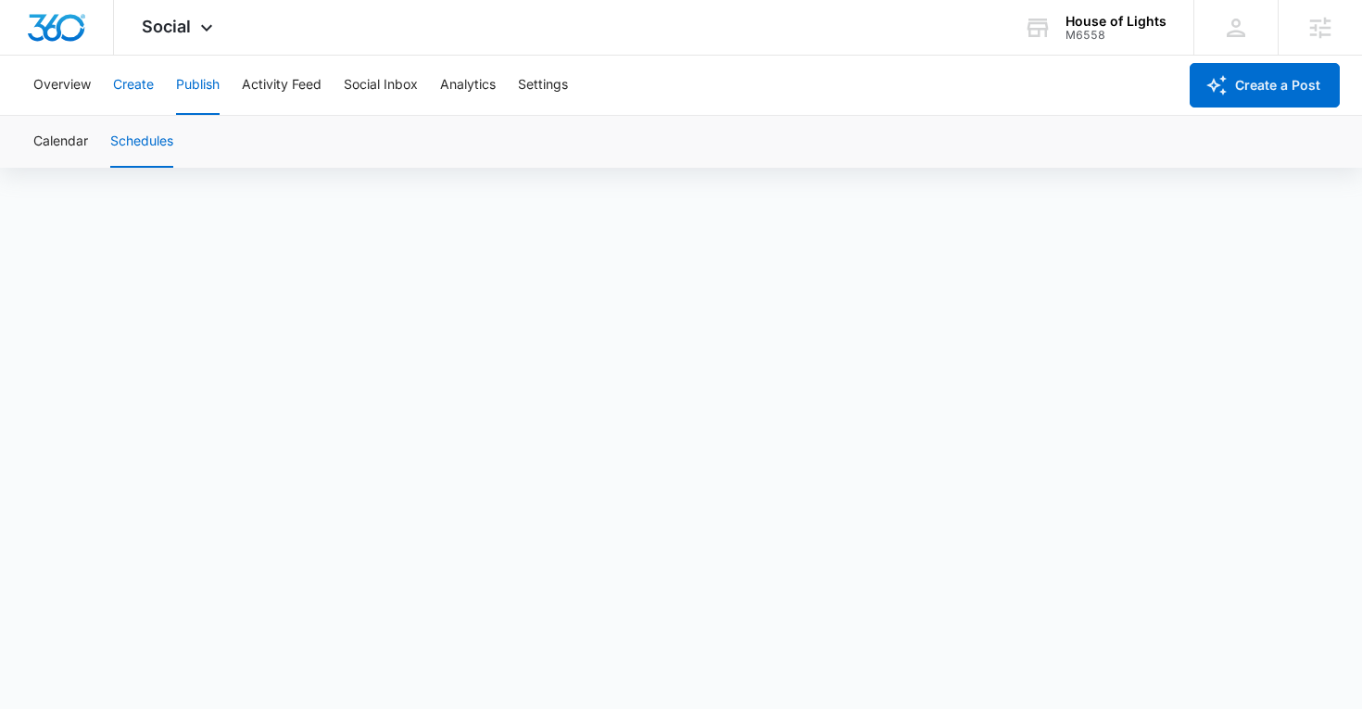 Image resolution: width=1362 pixels, height=709 pixels. Describe the element at coordinates (133, 85) in the screenshot. I see `button: Create` at that location.